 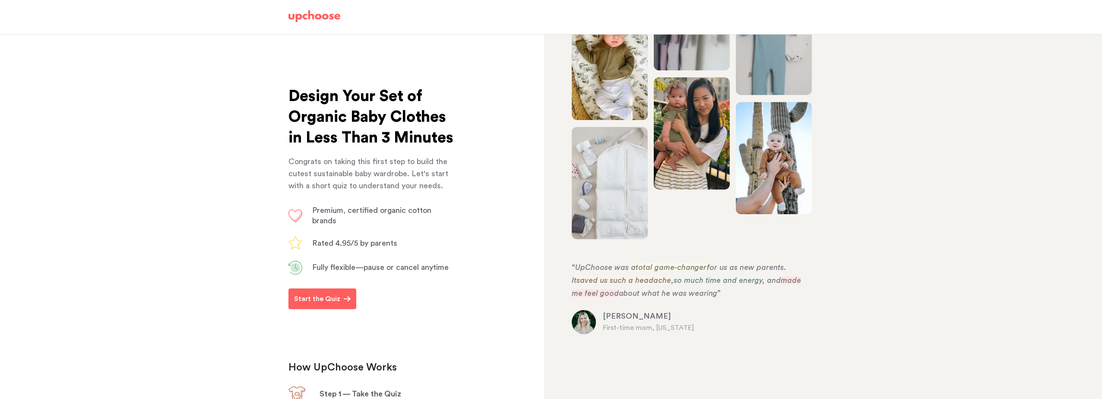 I want to click on img: UpChoose, so click(x=314, y=16).